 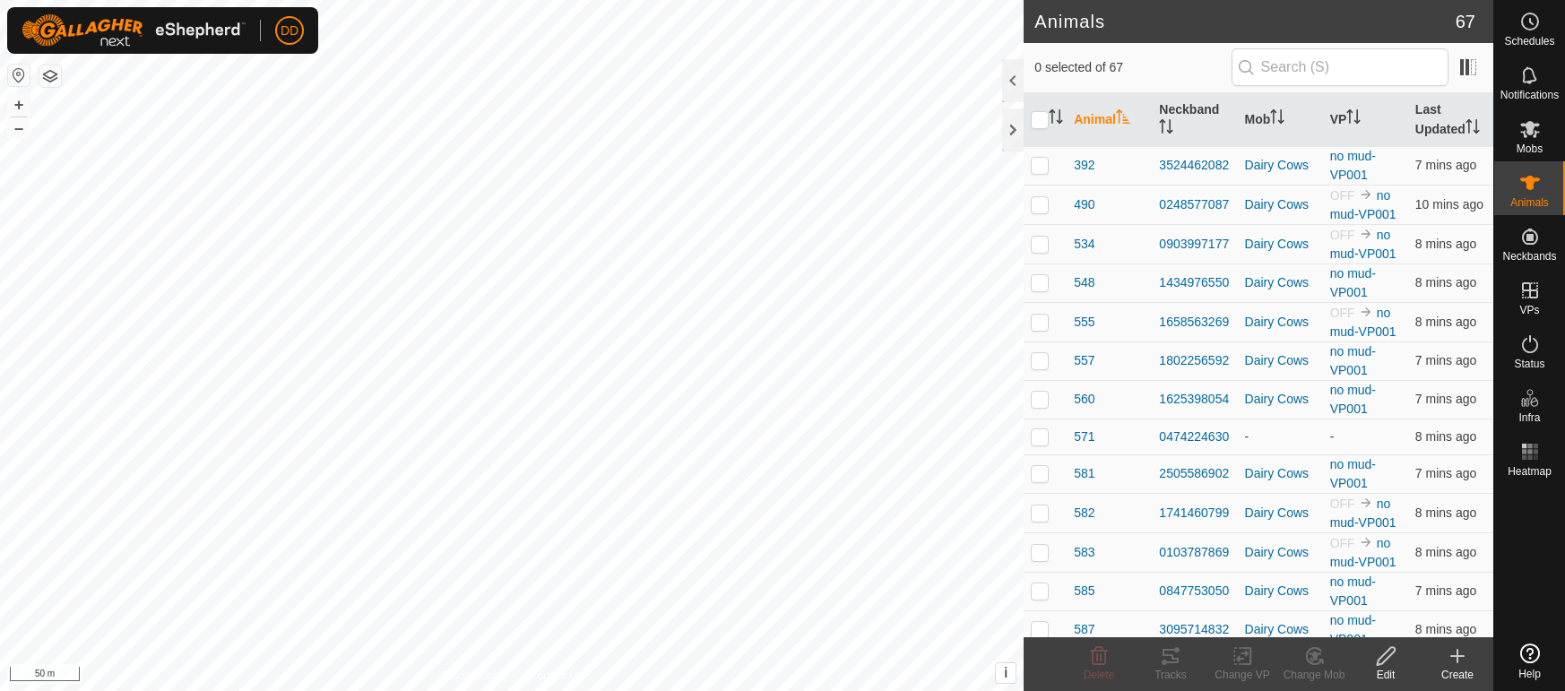 What do you see at coordinates (1340, 67) in the screenshot?
I see `input: Search (S)` at bounding box center [1340, 67].